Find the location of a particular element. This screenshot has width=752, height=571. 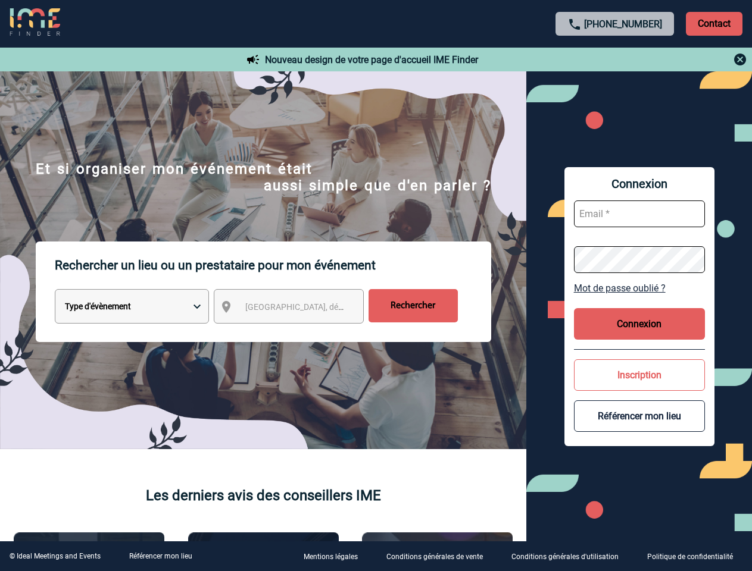

div: © Ideal Meetings and Events is located at coordinates (55, 556).